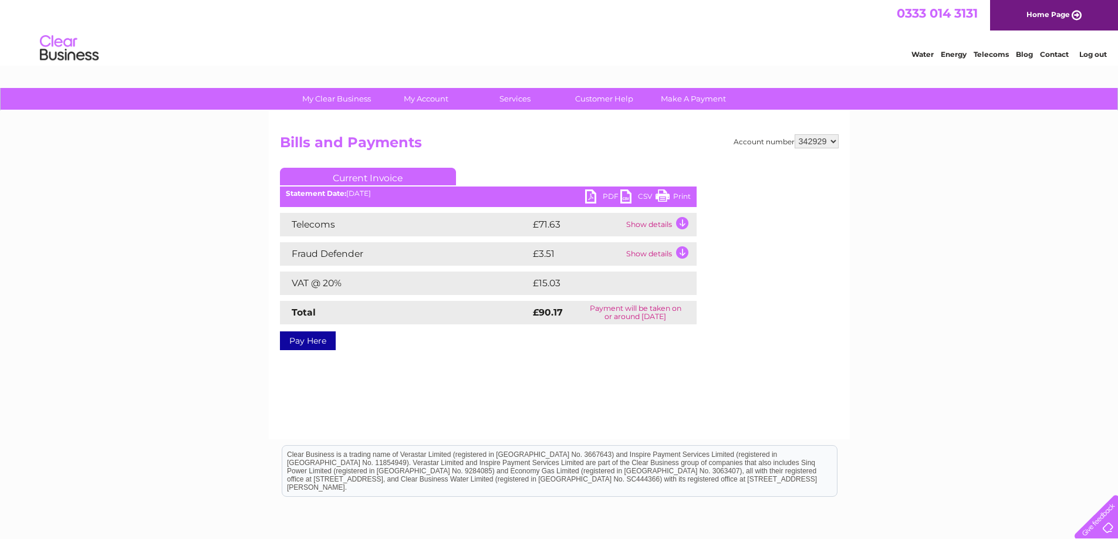 The image size is (1118, 539). I want to click on a: Energy, so click(954, 54).